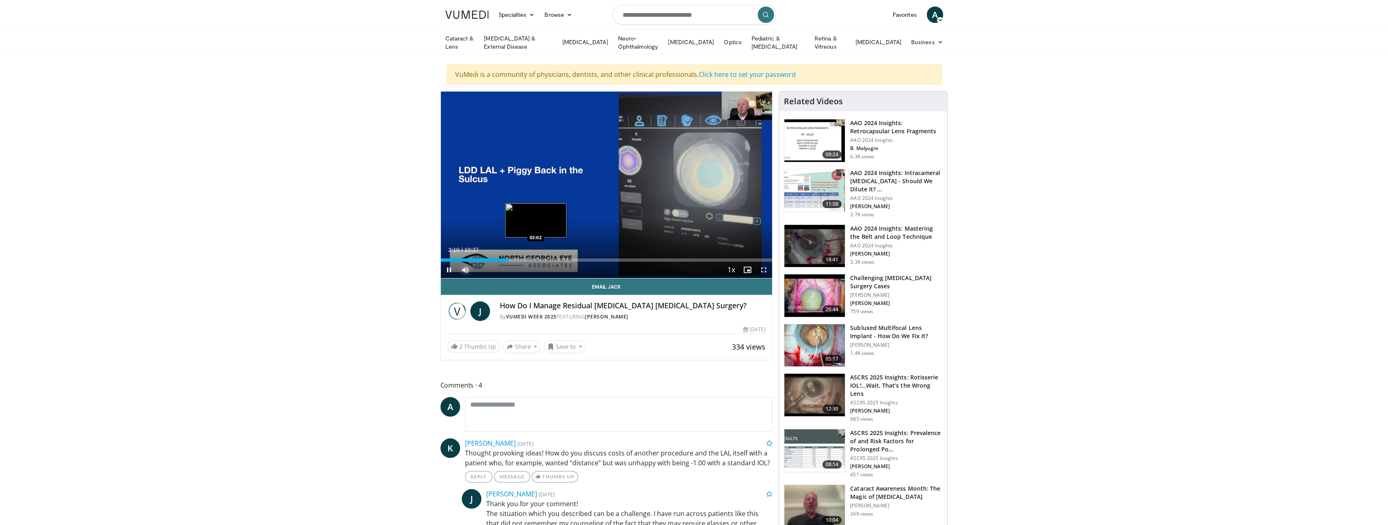 Image resolution: width=1388 pixels, height=525 pixels. Describe the element at coordinates (904, 15) in the screenshot. I see `a: Favorites` at that location.